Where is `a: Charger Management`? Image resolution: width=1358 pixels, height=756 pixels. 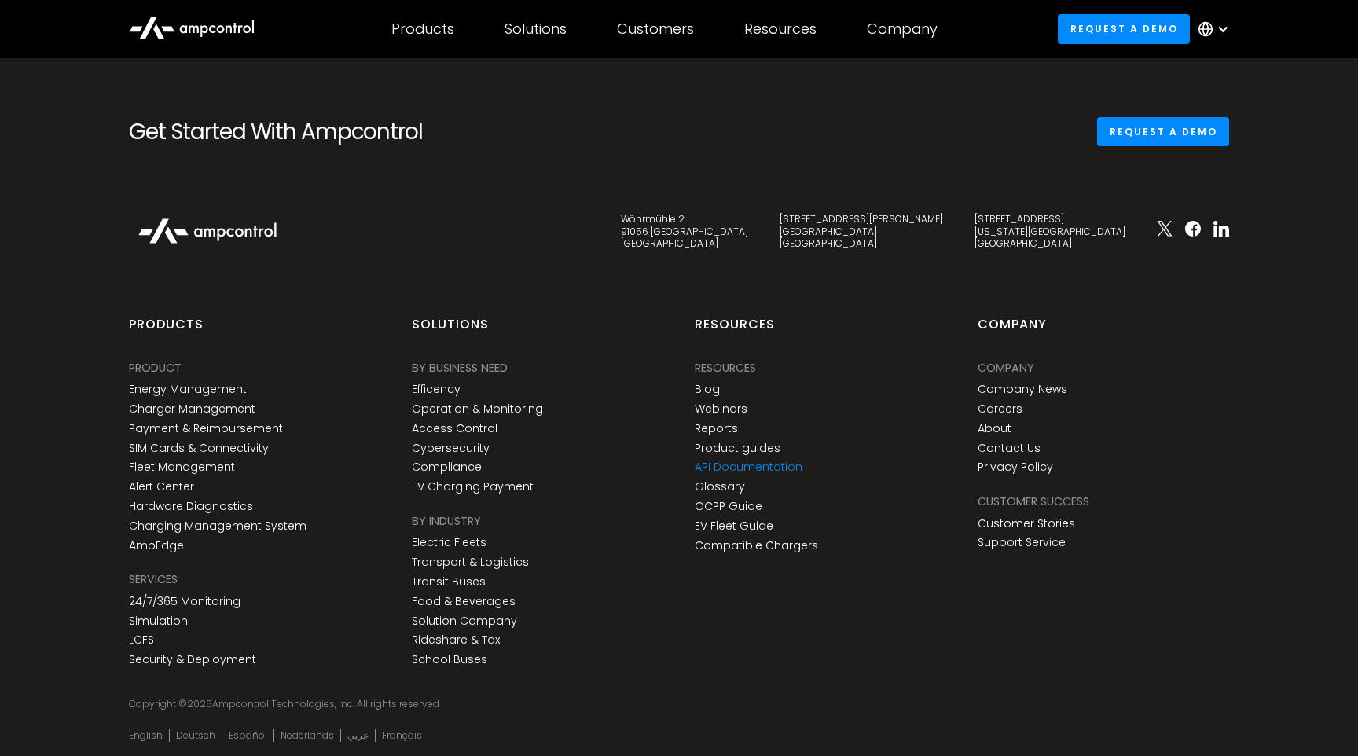
a: Charger Management is located at coordinates (192, 409).